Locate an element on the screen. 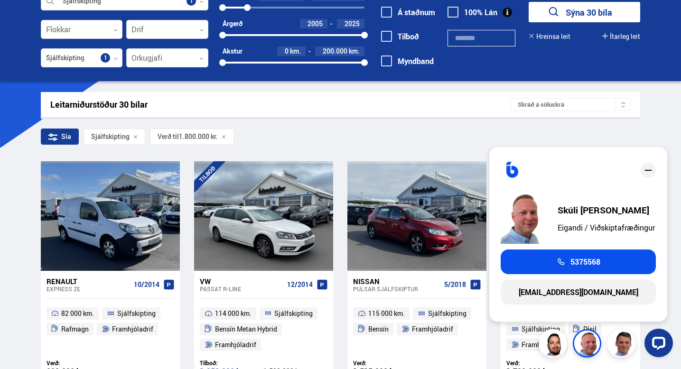  div: Nissan is located at coordinates (397, 282).